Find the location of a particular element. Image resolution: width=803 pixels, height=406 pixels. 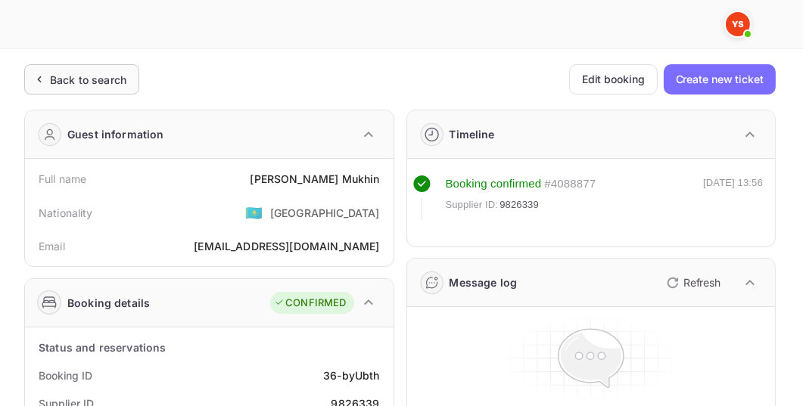

div: Status and reservations is located at coordinates (102, 347).